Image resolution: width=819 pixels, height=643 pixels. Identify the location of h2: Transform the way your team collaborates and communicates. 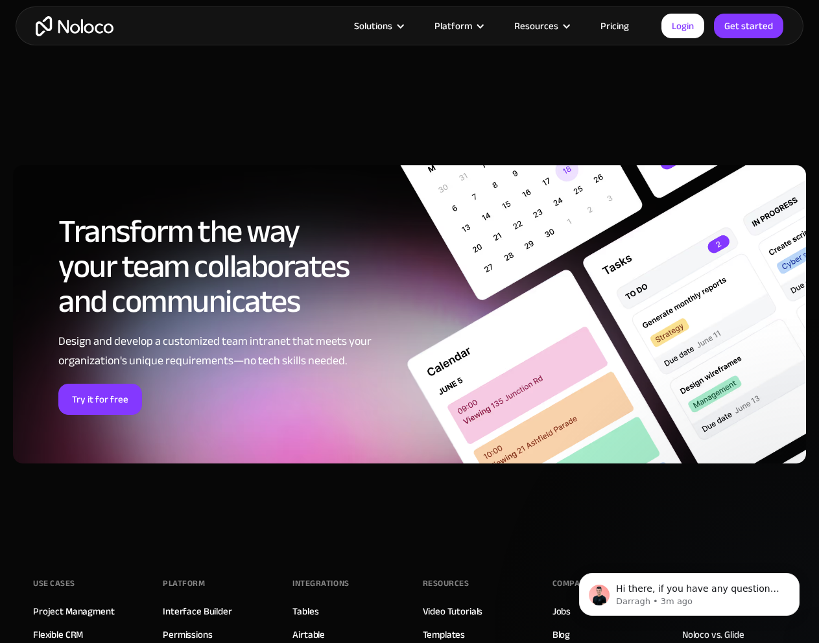
(222, 266).